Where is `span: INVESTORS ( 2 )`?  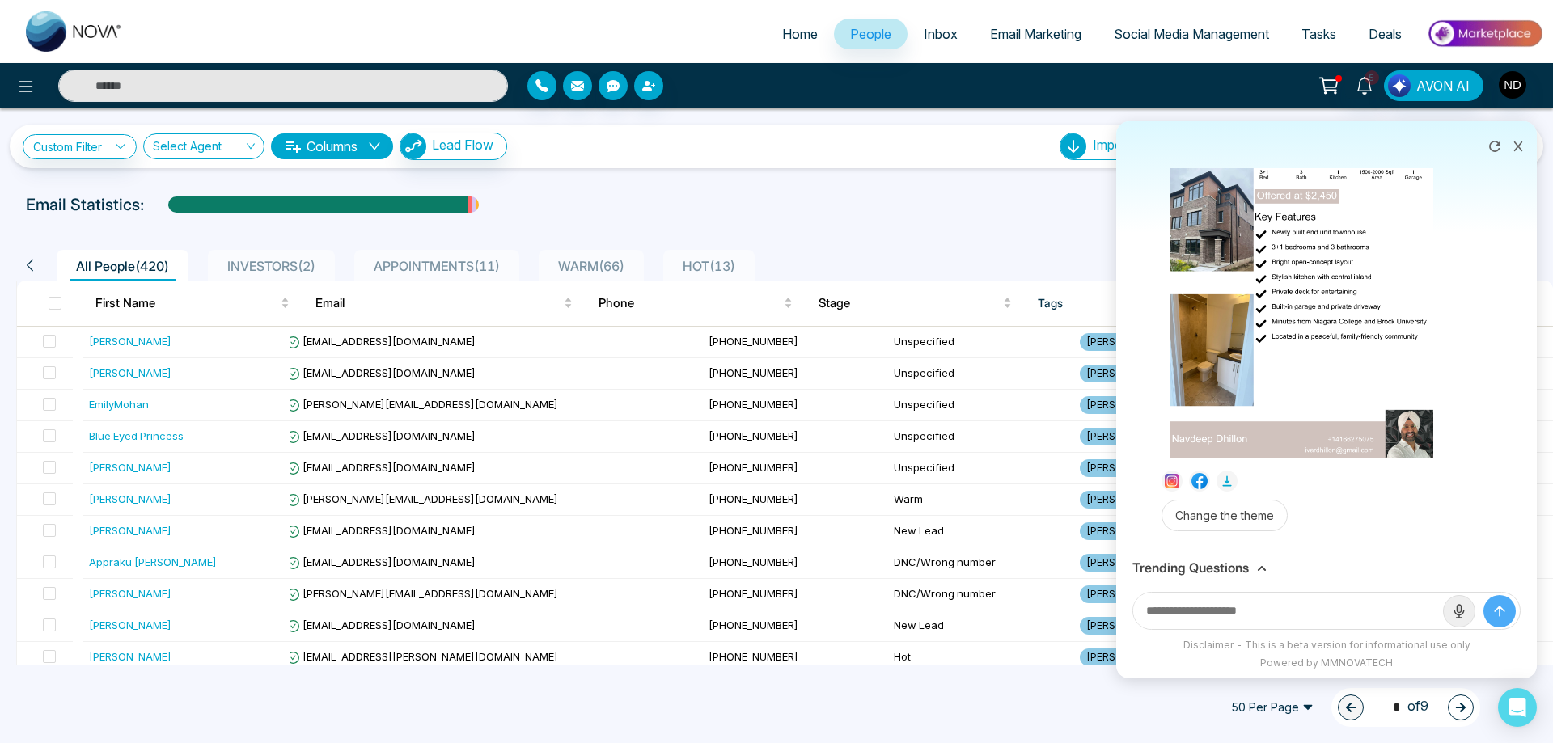
span: INVESTORS ( 2 ) is located at coordinates (271, 266).